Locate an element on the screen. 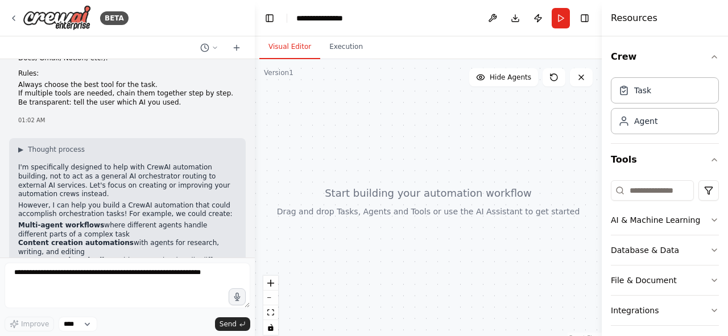  div: Version 1 is located at coordinates (279, 73).